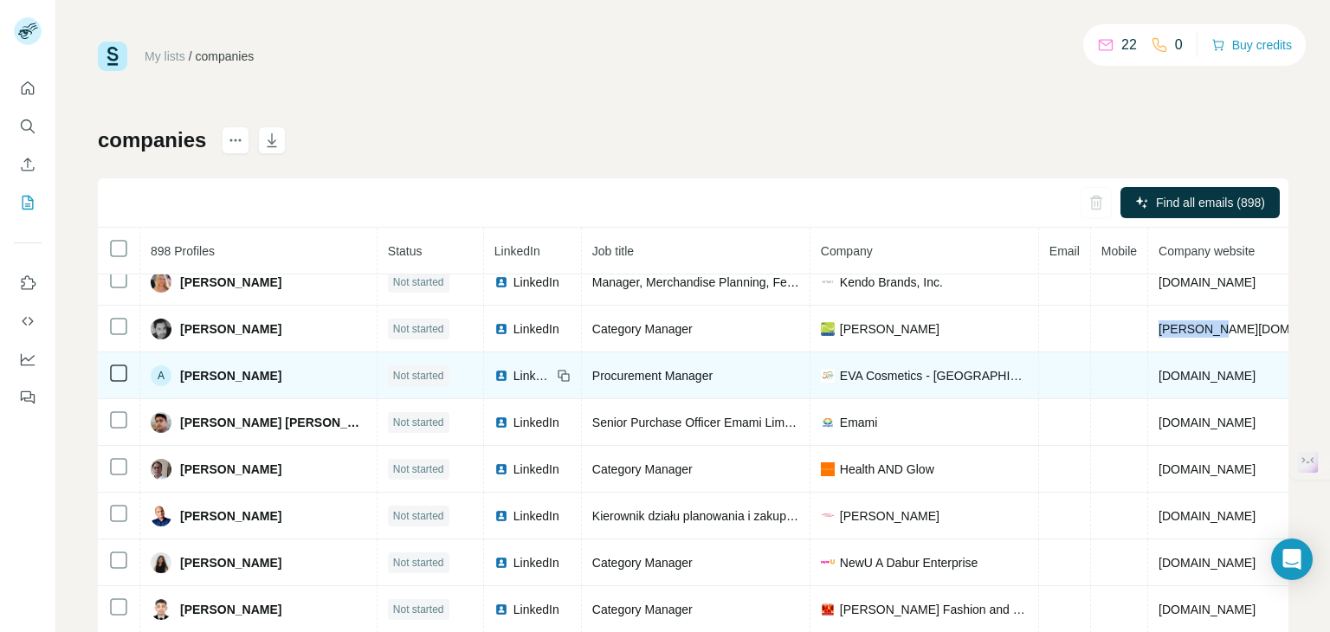 The width and height of the screenshot is (1330, 632). Describe the element at coordinates (235, 140) in the screenshot. I see `button: actions` at that location.